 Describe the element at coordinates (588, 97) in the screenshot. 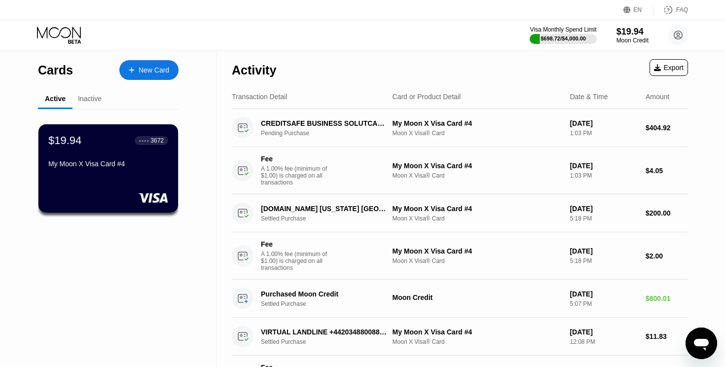

I see `div: Date & Time` at that location.